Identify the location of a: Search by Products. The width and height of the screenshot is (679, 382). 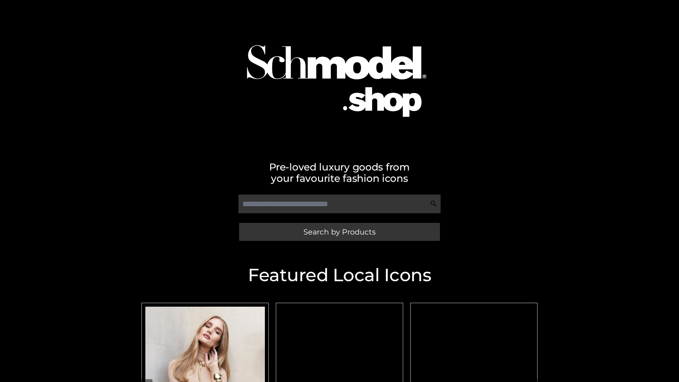
(340, 232).